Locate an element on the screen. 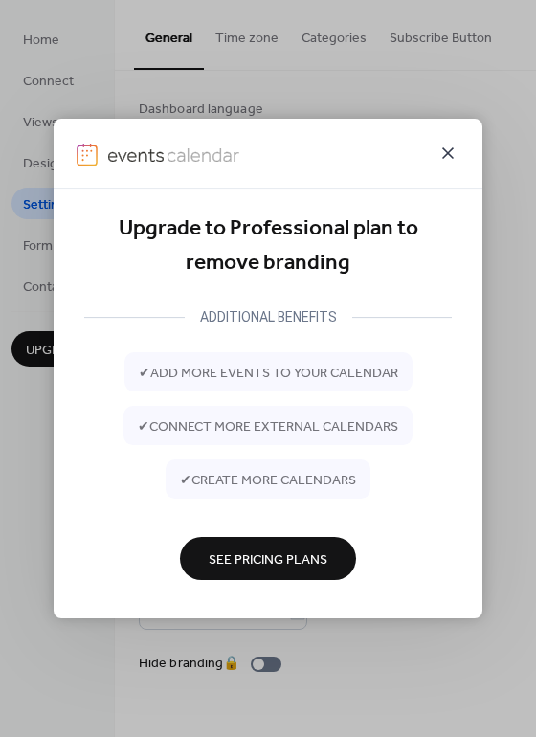  span: See Pricing Plans is located at coordinates (268, 559).